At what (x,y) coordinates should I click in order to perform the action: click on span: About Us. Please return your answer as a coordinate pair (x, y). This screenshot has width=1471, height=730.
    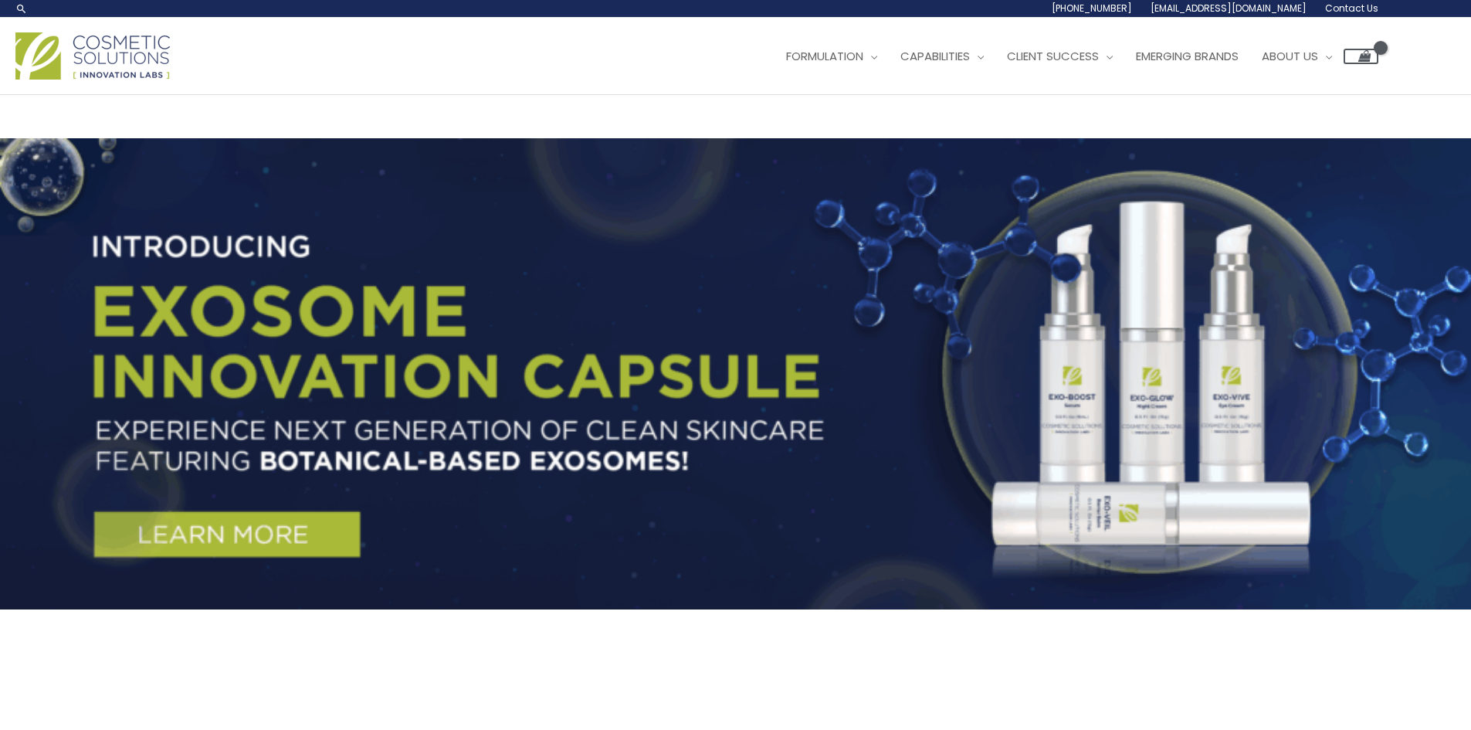
    Looking at the image, I should click on (1289, 56).